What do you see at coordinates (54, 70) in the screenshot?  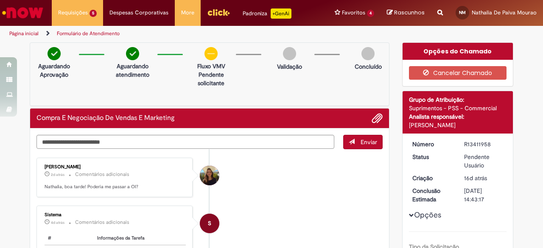 I see `p: Aguardando Aprovação` at bounding box center [54, 70].